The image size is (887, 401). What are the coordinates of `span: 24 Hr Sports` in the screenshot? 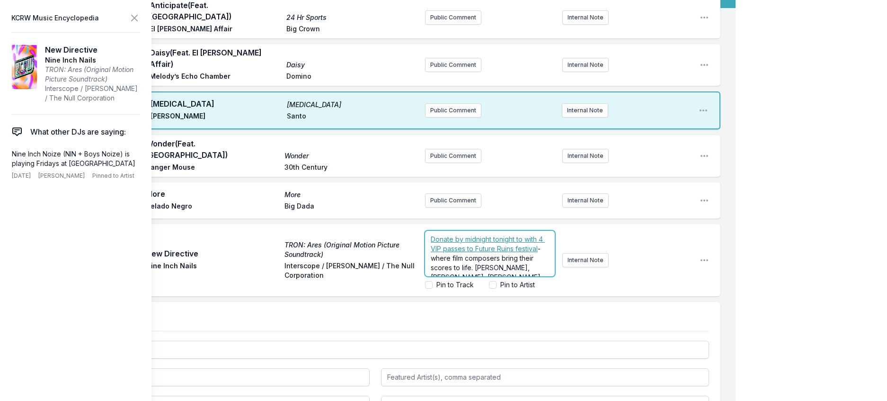 It's located at (352, 18).